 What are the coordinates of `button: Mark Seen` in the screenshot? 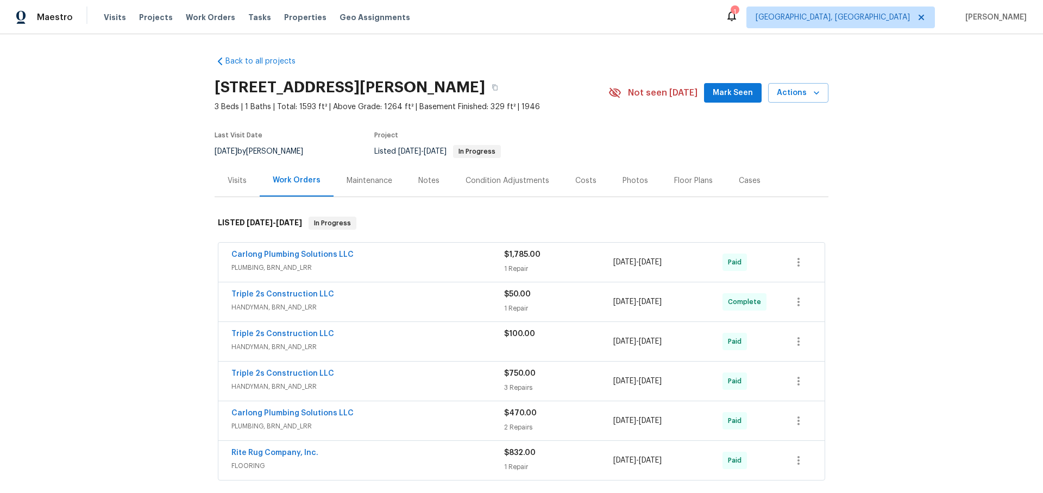 It's located at (733, 93).